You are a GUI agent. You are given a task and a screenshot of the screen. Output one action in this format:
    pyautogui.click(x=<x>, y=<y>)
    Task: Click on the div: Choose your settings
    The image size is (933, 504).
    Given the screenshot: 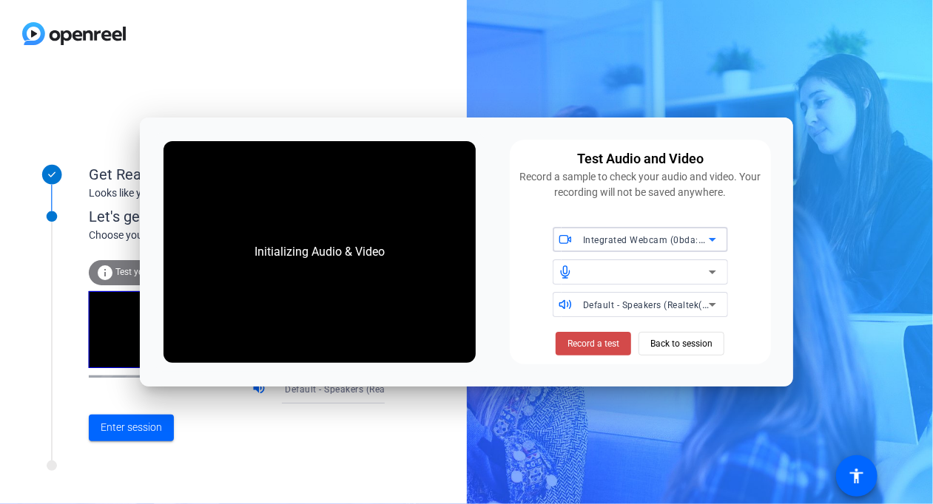 What is the action you would take?
    pyautogui.click(x=252, y=235)
    